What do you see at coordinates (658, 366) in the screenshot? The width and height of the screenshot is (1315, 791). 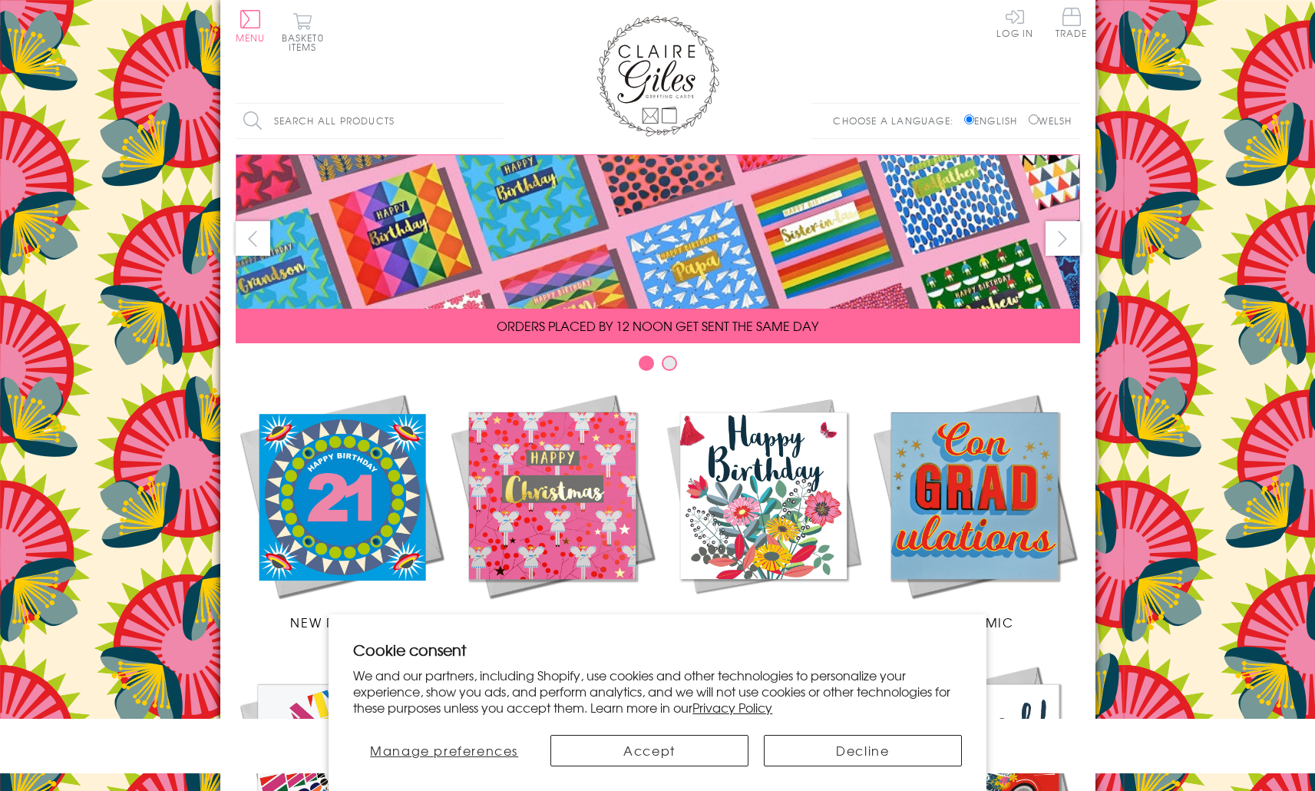 I see `div: Carousel Pagination` at bounding box center [658, 366].